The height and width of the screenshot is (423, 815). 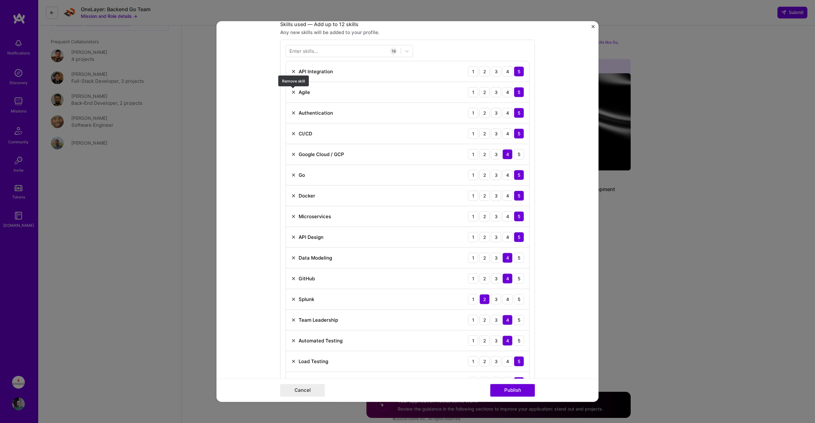 I want to click on div: Any new skills will be added to your profile., so click(x=407, y=32).